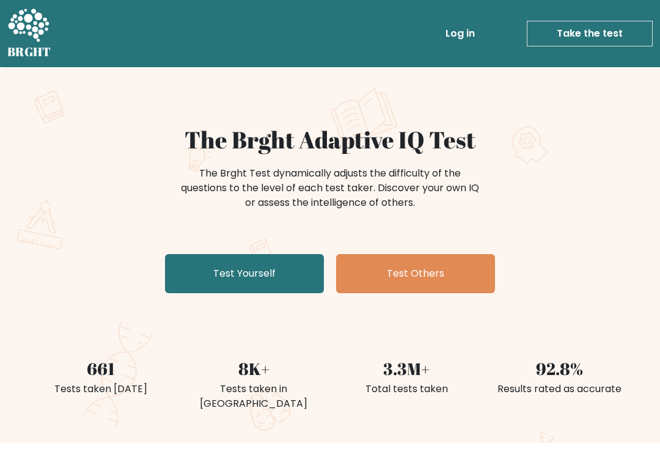  Describe the element at coordinates (407, 369) in the screenshot. I see `div: 3.3M+` at that location.